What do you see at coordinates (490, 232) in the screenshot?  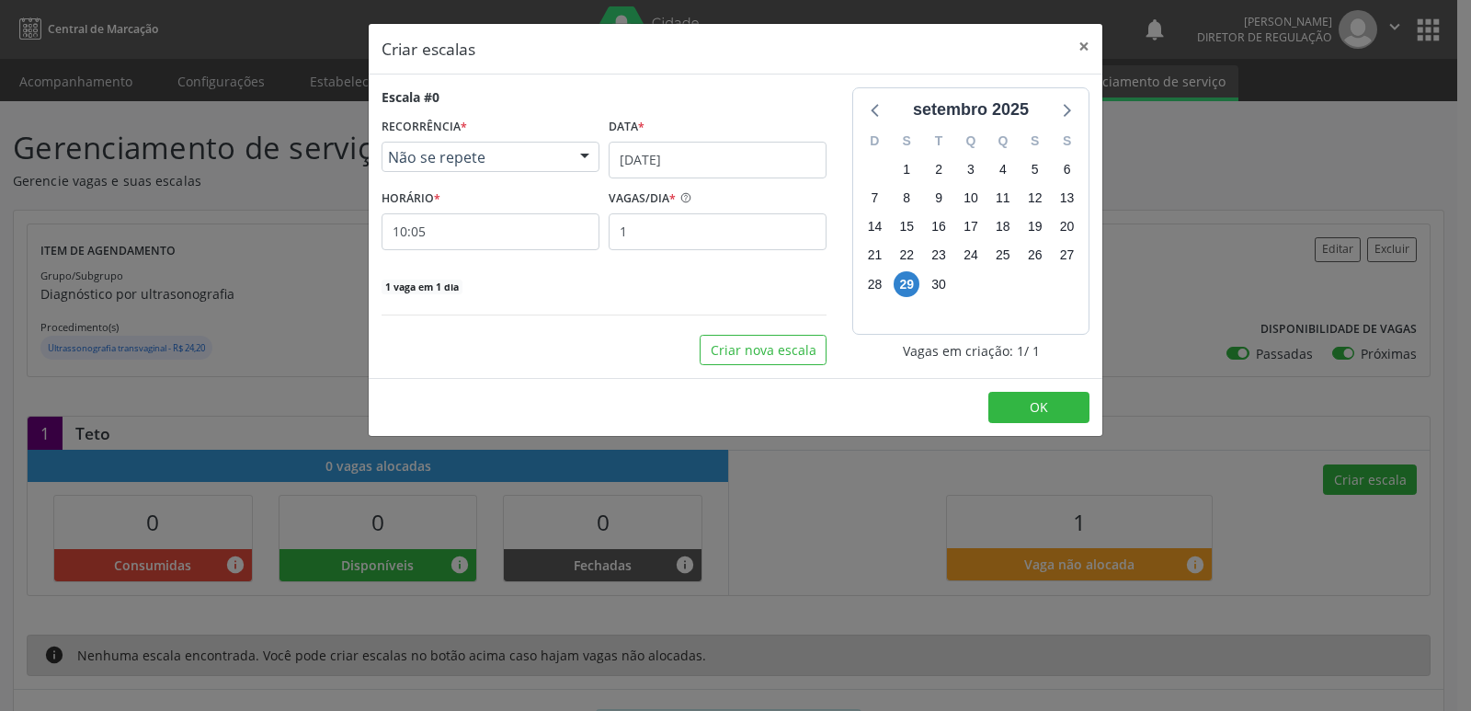 I see `input: 00:00` at bounding box center [490, 232].